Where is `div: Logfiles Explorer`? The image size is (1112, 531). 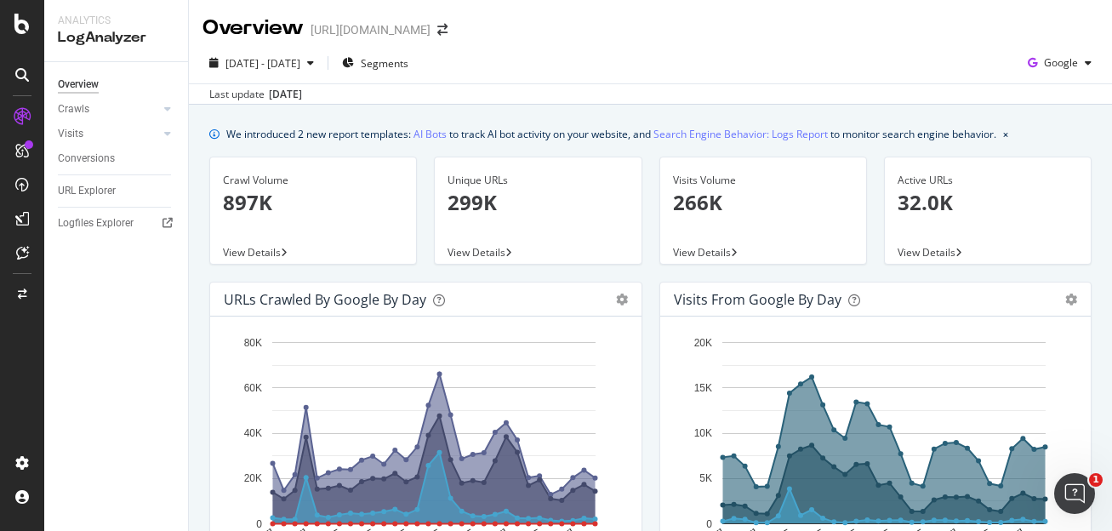 div: Logfiles Explorer is located at coordinates (95, 223).